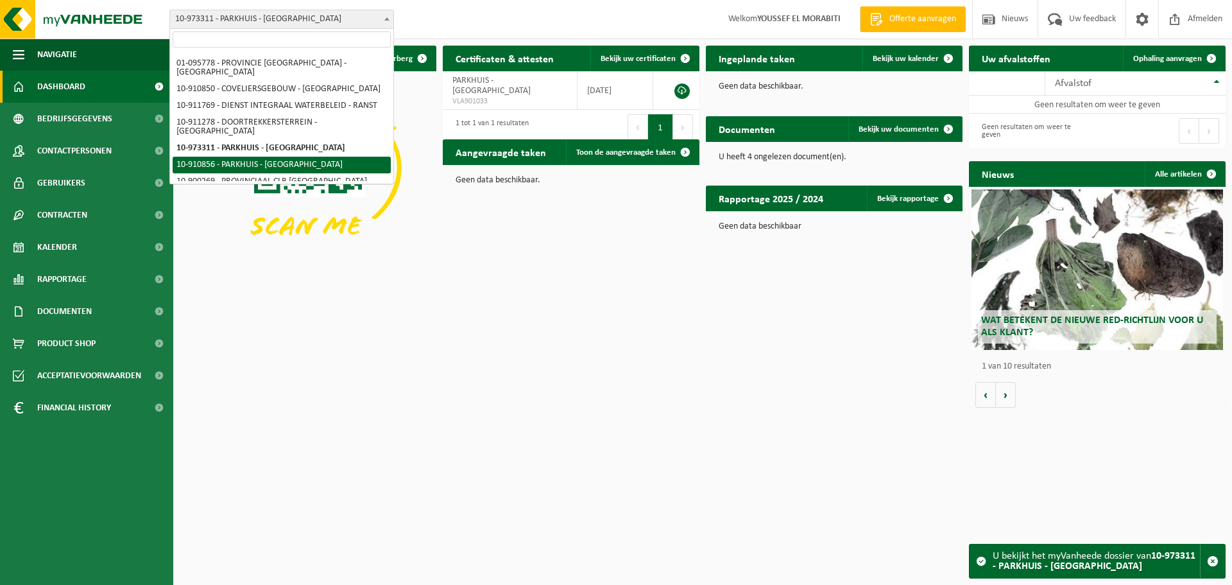 This screenshot has width=1232, height=585. What do you see at coordinates (747, 128) in the screenshot?
I see `h2: Documenten` at bounding box center [747, 128].